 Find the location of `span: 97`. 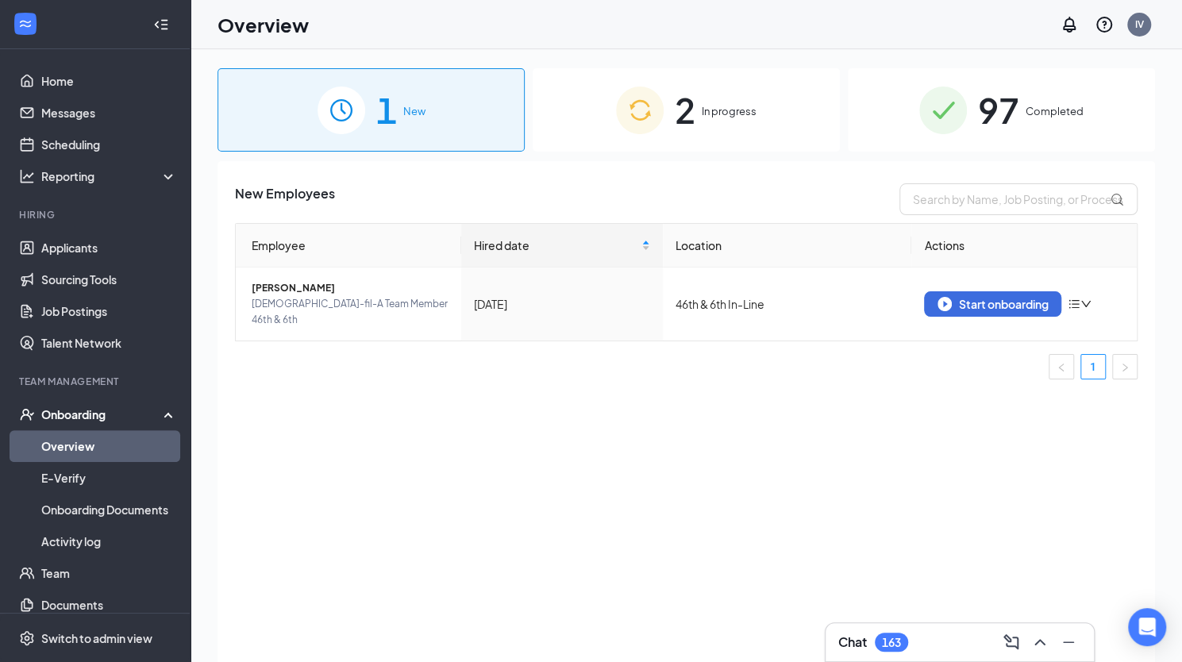

span: 97 is located at coordinates (999, 110).